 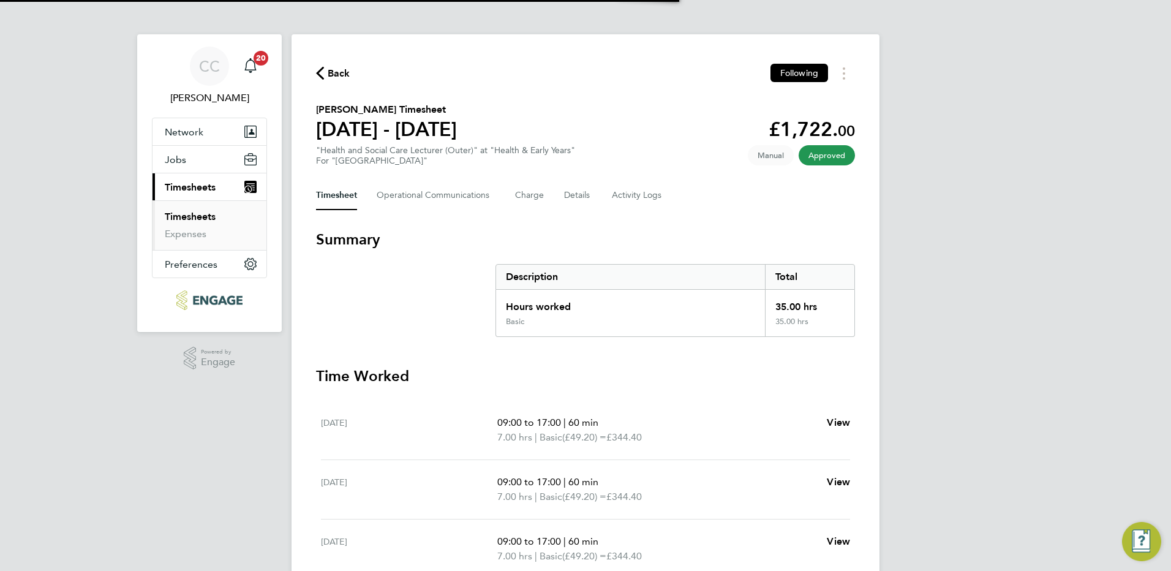 I want to click on div: Total, so click(x=809, y=277).